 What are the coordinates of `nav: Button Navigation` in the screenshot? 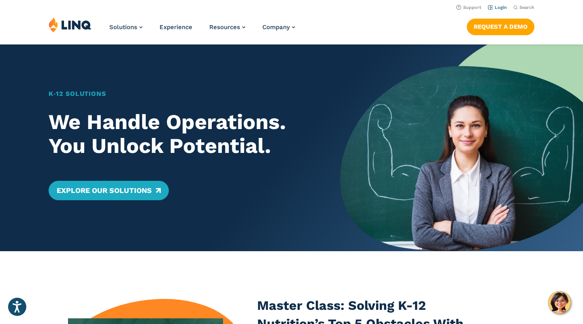 It's located at (501, 26).